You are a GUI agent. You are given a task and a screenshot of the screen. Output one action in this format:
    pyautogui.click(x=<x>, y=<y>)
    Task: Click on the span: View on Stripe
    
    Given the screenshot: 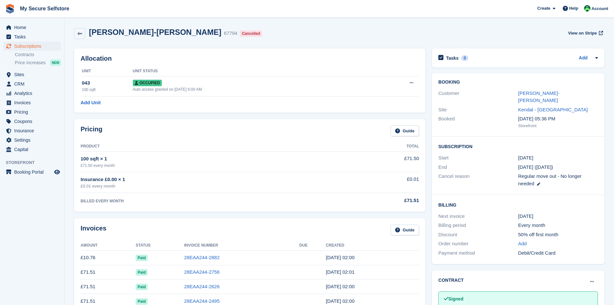 What is the action you would take?
    pyautogui.click(x=582, y=33)
    